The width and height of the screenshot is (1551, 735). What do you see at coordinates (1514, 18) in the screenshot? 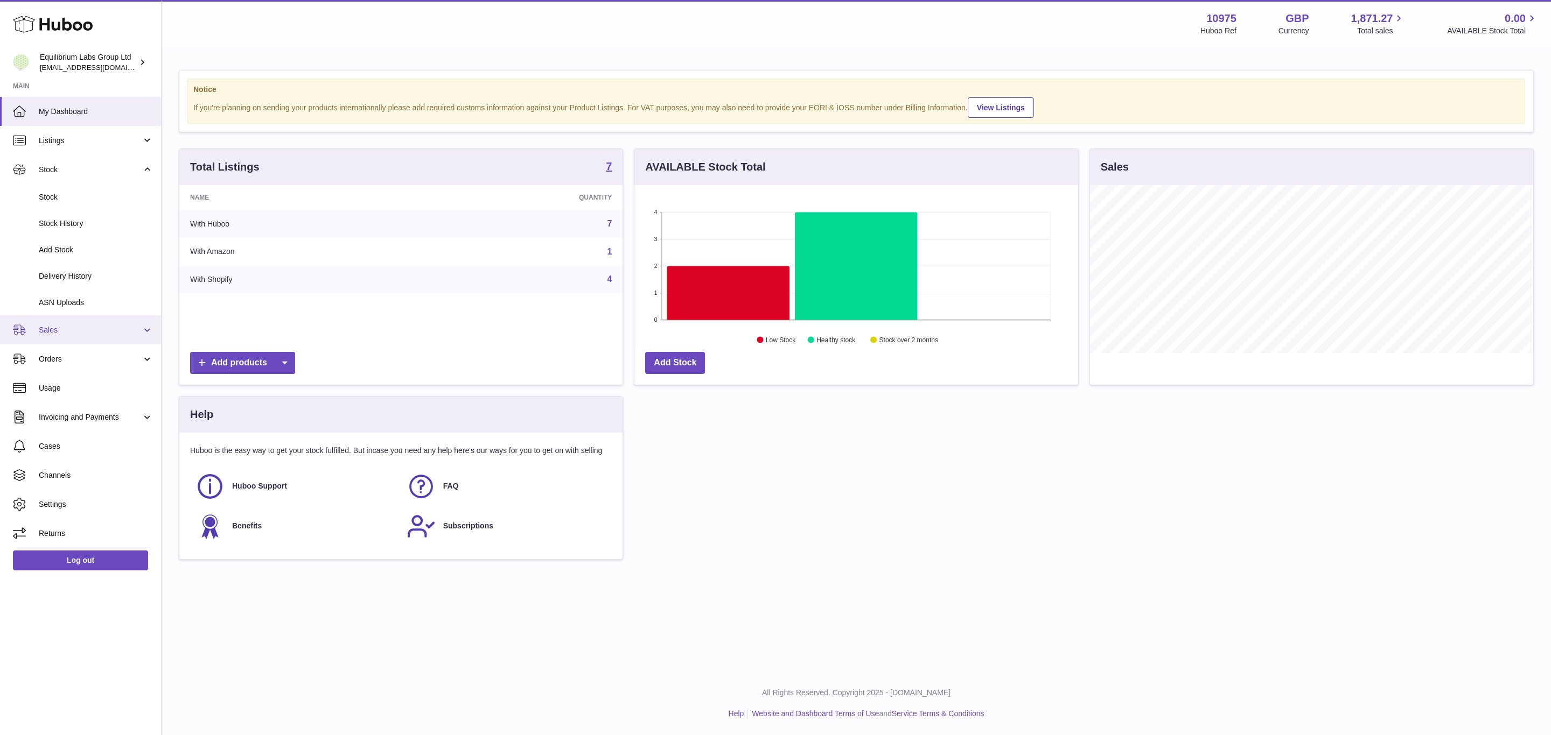
I see `span: 0.00` at bounding box center [1514, 18].